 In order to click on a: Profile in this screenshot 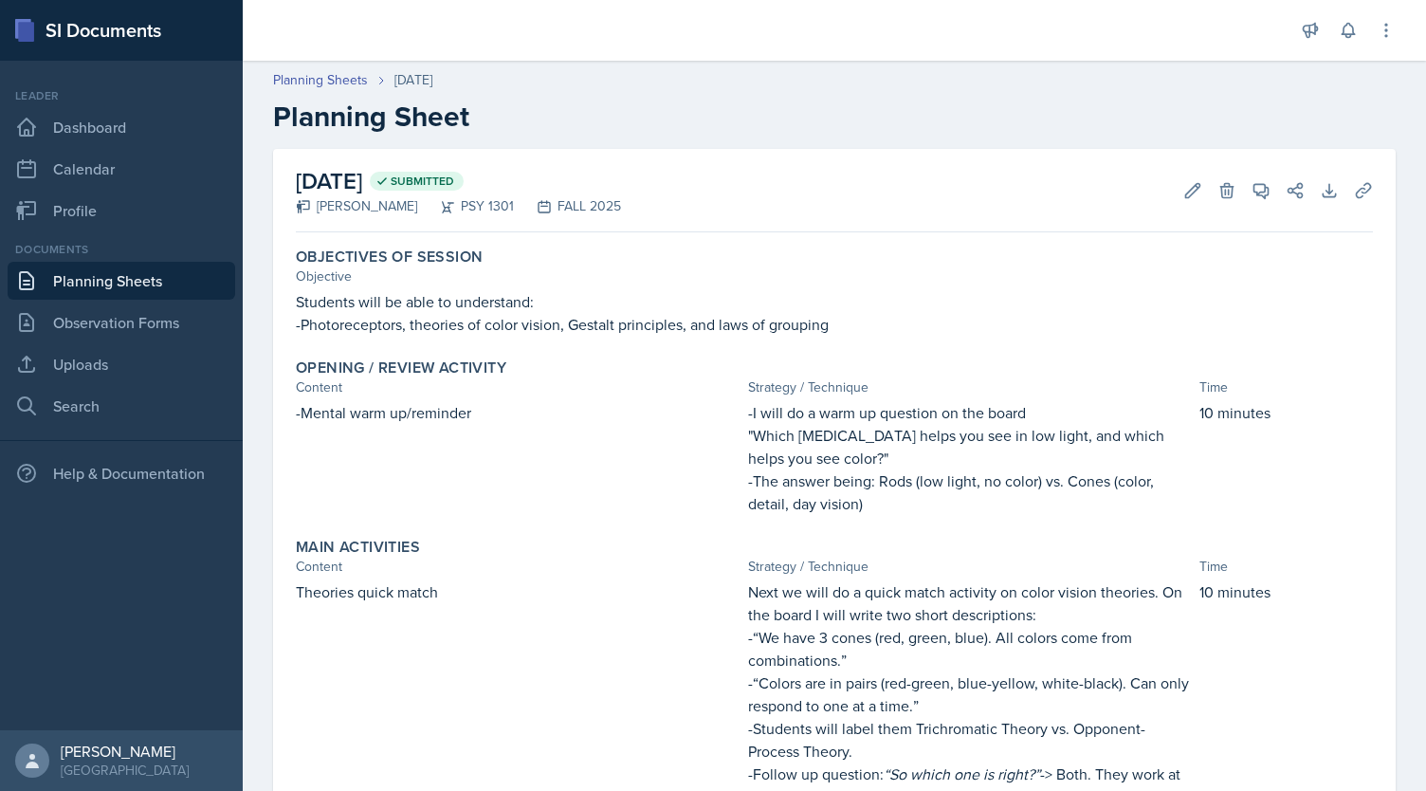, I will do `click(121, 210)`.